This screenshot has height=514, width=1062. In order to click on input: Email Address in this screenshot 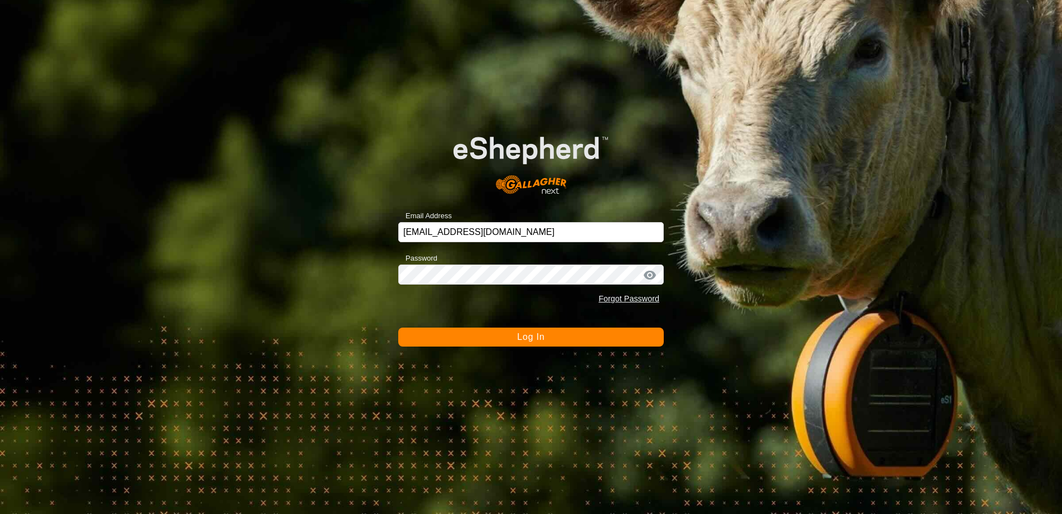, I will do `click(531, 232)`.